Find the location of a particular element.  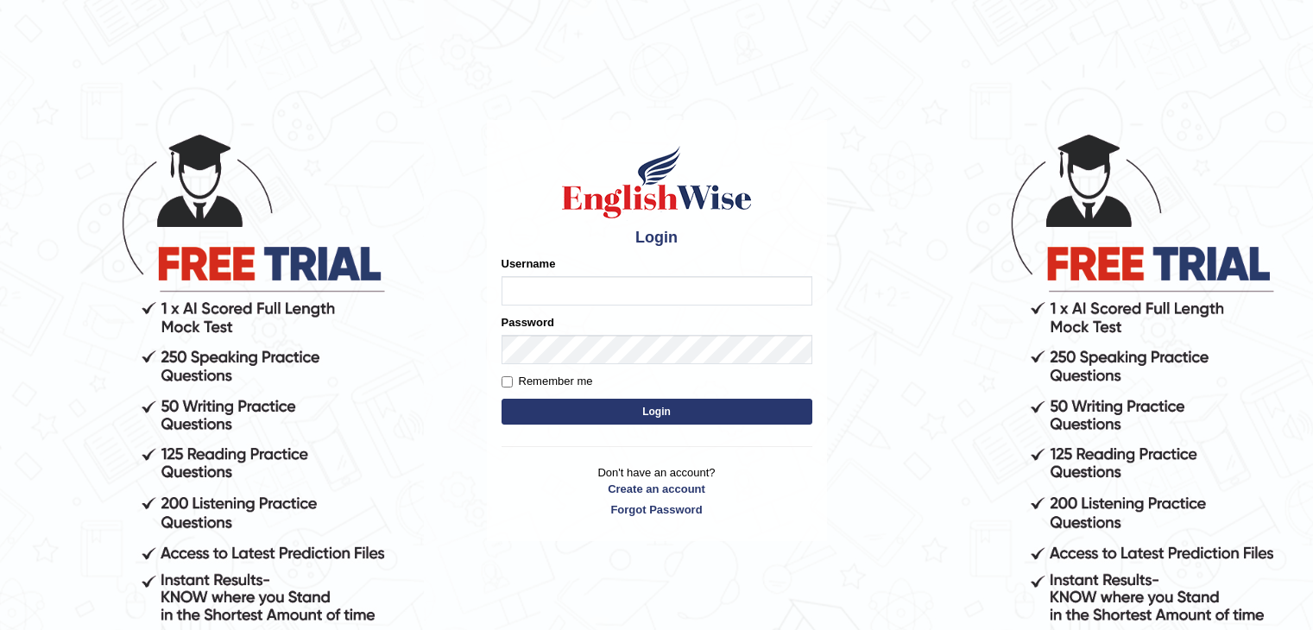

label: Remember me is located at coordinates (547, 382).